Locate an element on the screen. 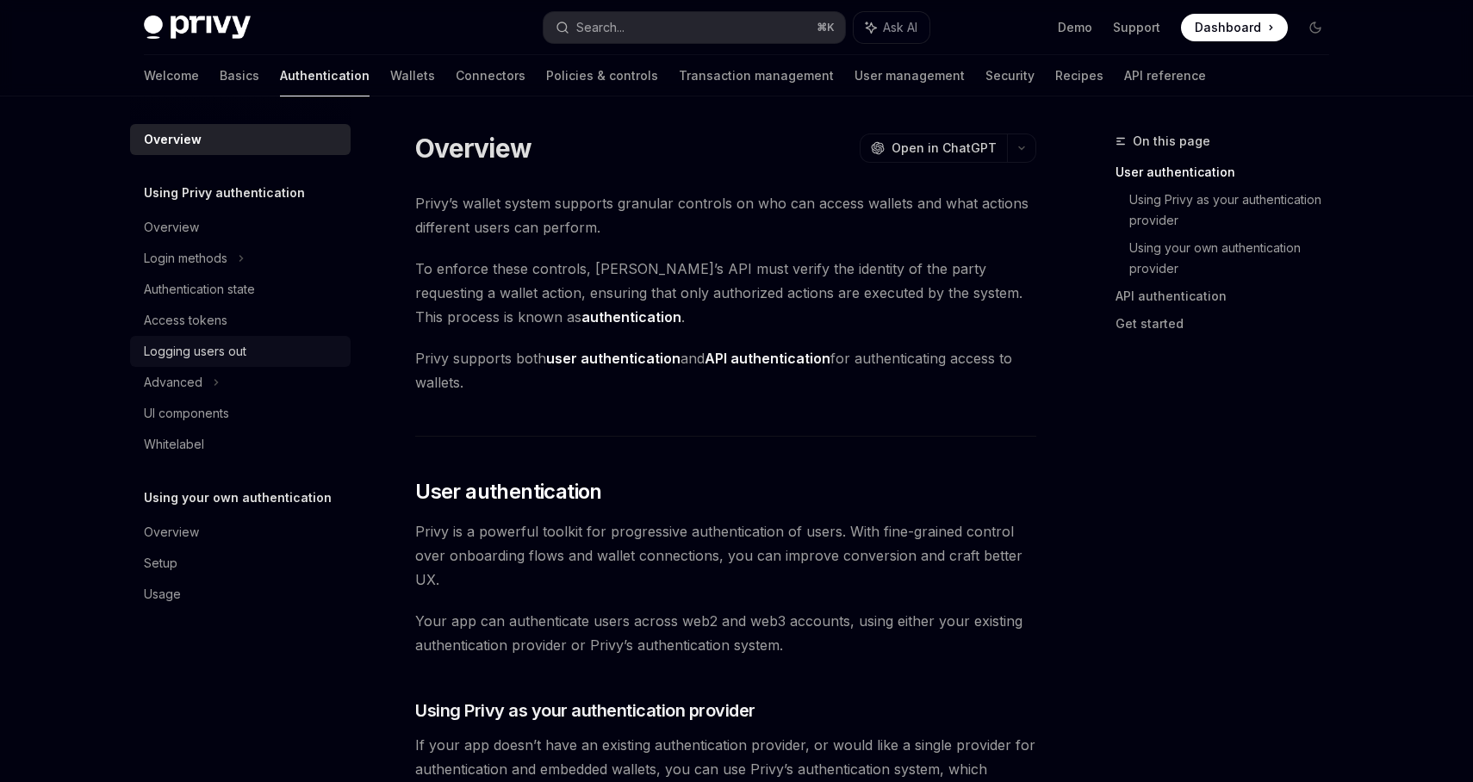 This screenshot has width=1473, height=782. span: Using Privy as your authentication provider is located at coordinates (585, 711).